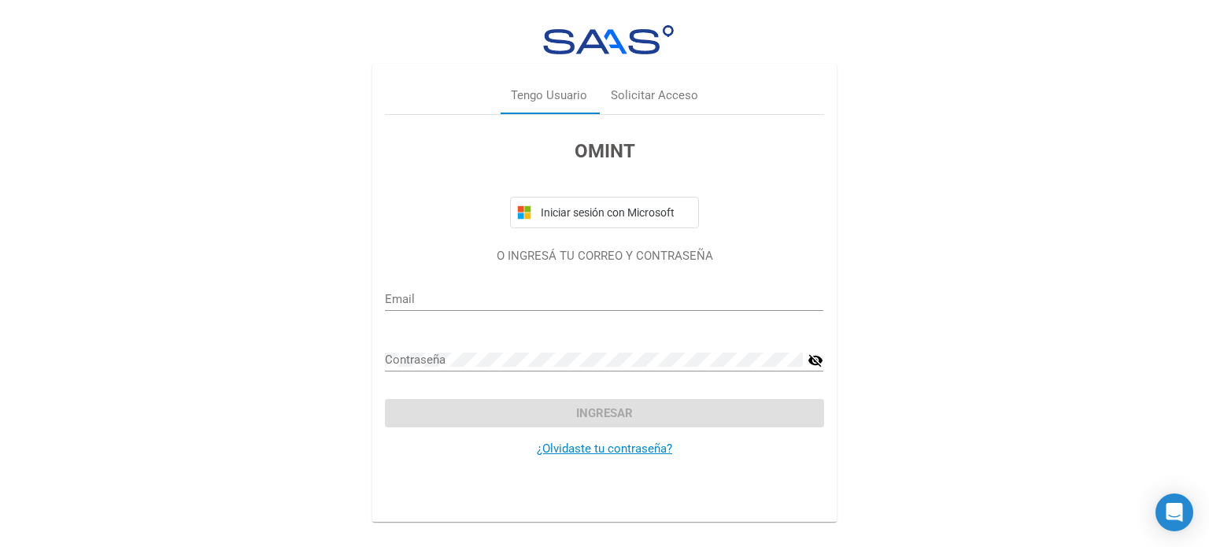 The image size is (1209, 547). What do you see at coordinates (654, 95) in the screenshot?
I see `div: Solicitar Acceso` at bounding box center [654, 95].